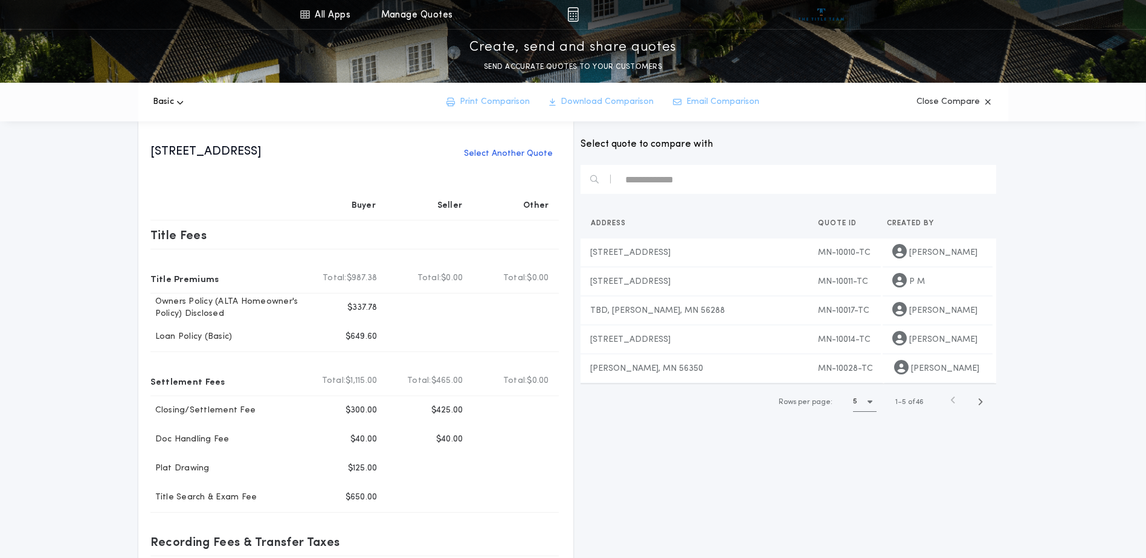  What do you see at coordinates (362, 469) in the screenshot?
I see `p: $125.00` at bounding box center [362, 469].